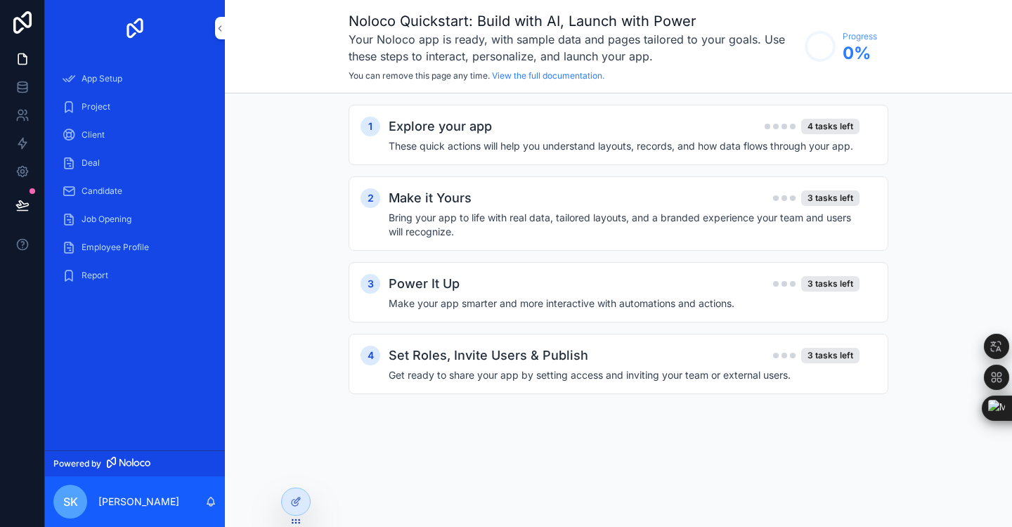  I want to click on span: Employee Profile, so click(115, 247).